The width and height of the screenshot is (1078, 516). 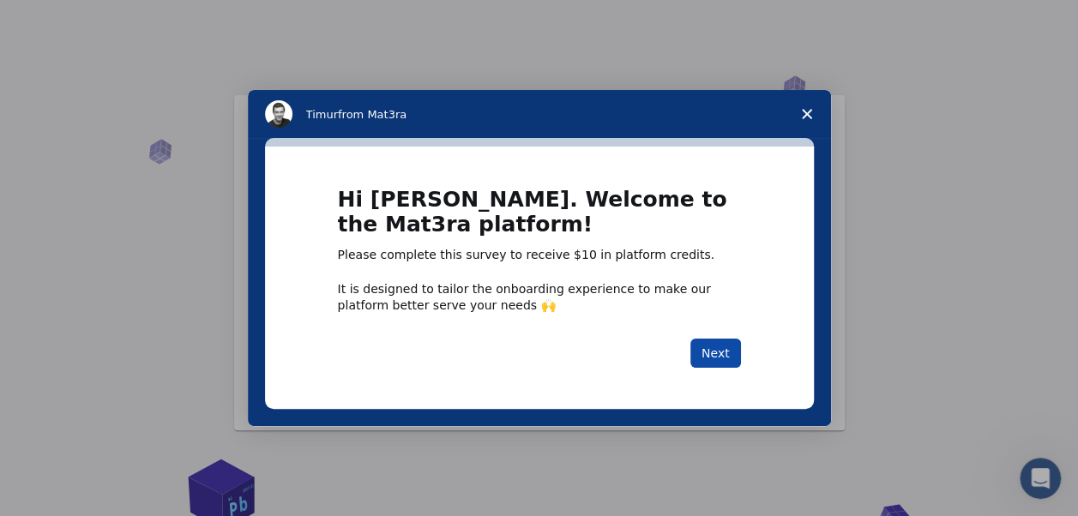 What do you see at coordinates (65, 20) in the screenshot?
I see `span: Support` at bounding box center [65, 20].